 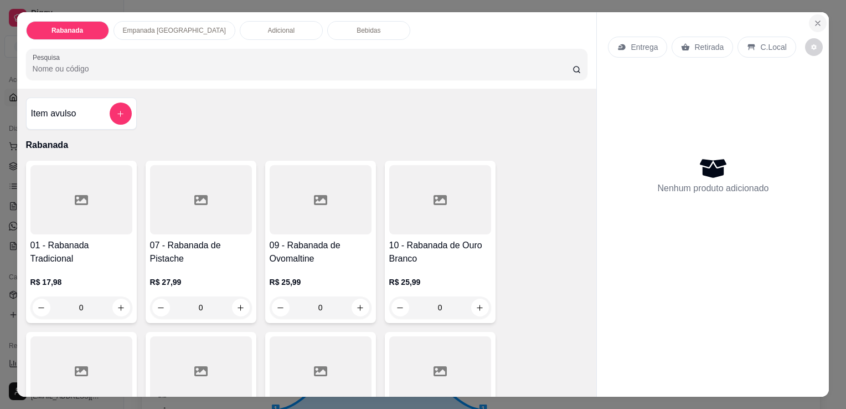 I want to click on label: Pesquisa, so click(x=48, y=57).